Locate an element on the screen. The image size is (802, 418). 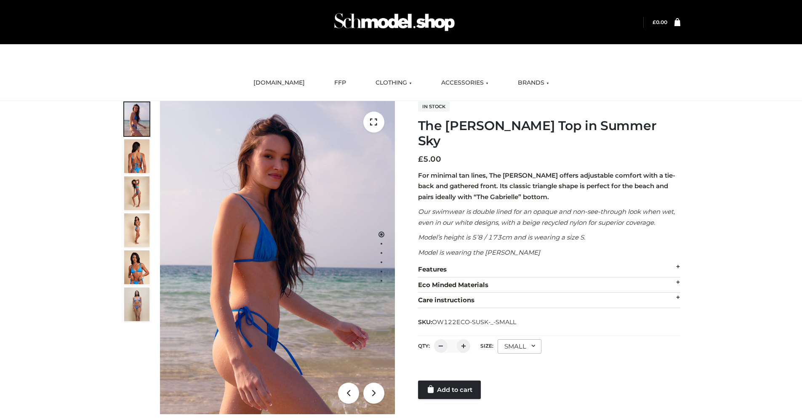
img: 5.Alex-top_CN-1-1_1-1.jpg is located at coordinates (137, 156).